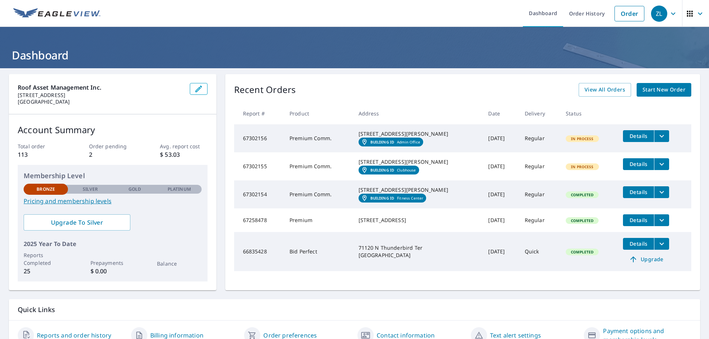 The height and width of the screenshot is (339, 709). I want to click on td: 67302155, so click(259, 166).